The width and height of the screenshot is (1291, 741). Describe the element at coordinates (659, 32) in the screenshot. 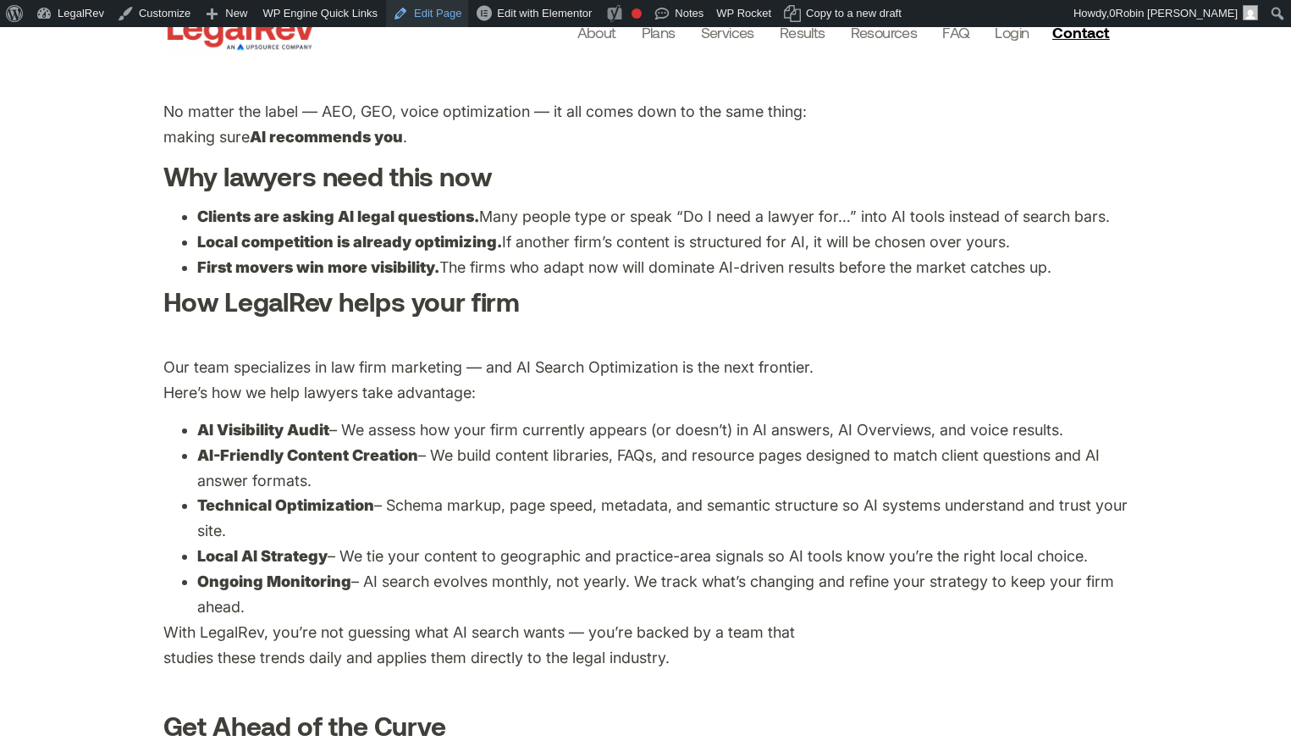

I see `a: Plans` at that location.